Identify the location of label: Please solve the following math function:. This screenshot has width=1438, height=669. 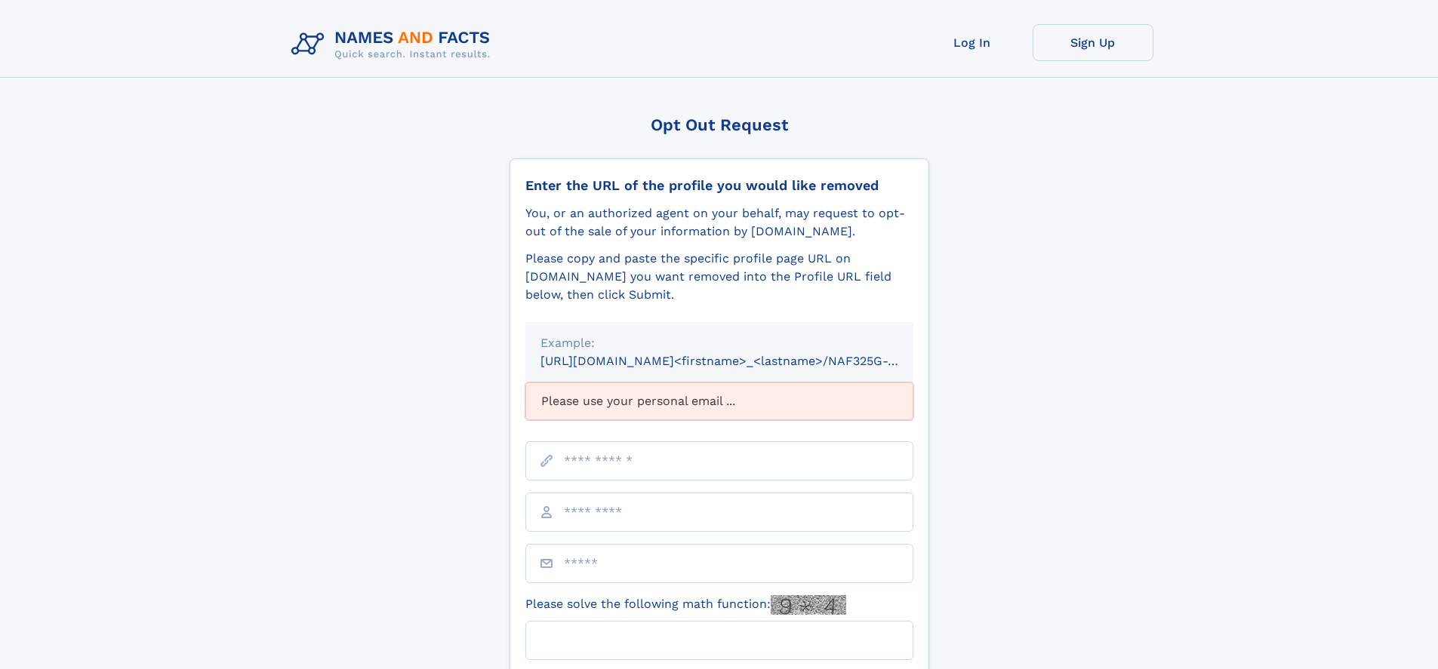
(685, 605).